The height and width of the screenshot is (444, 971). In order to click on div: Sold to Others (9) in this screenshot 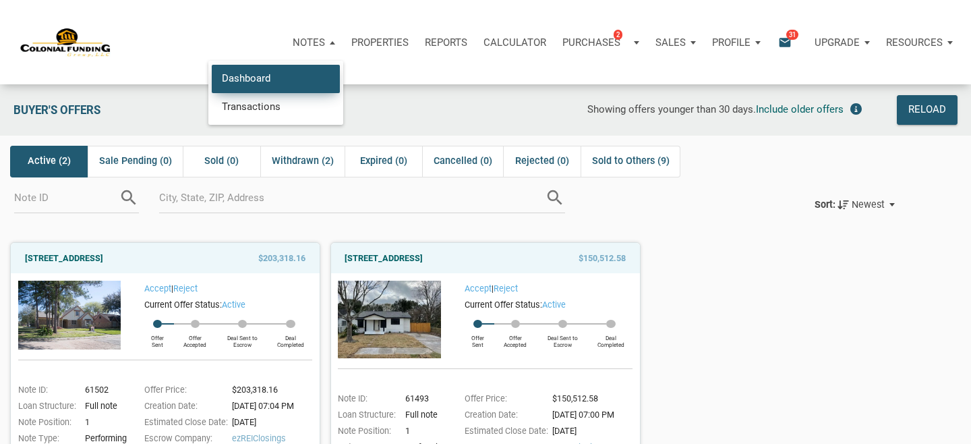, I will do `click(631, 161)`.